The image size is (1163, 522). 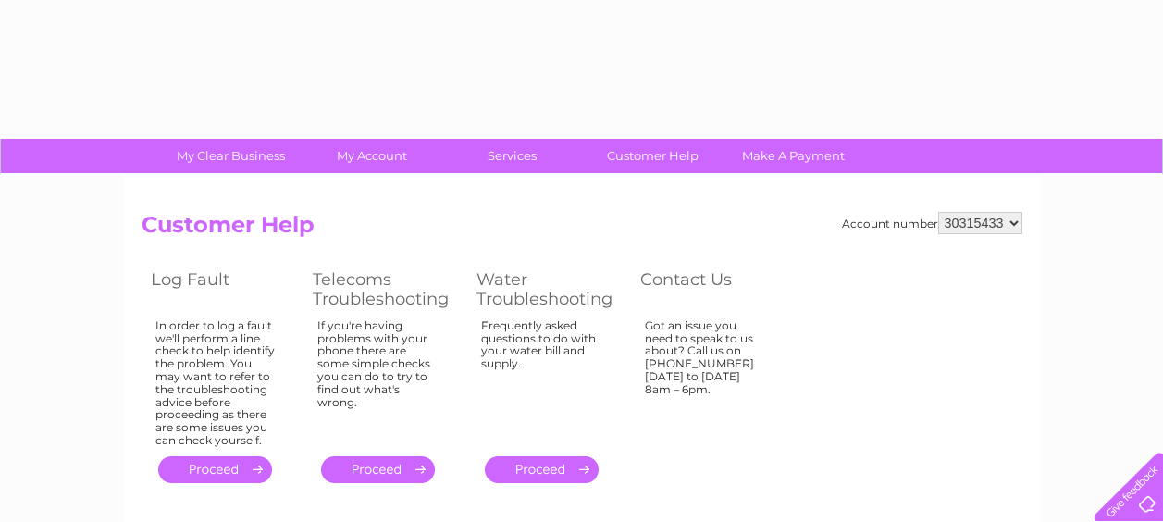 What do you see at coordinates (385, 289) in the screenshot?
I see `th: Telecoms Troubleshooting` at bounding box center [385, 289].